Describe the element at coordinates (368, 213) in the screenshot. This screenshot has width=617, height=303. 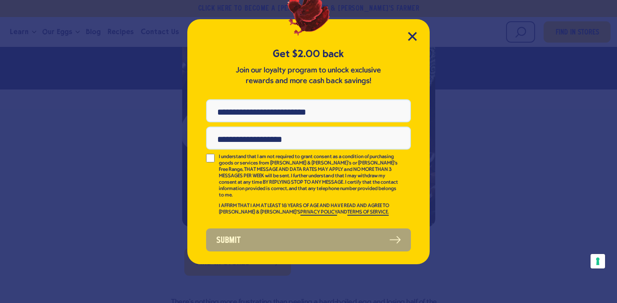
I see `a: TERMS OF SERVICE.` at that location.